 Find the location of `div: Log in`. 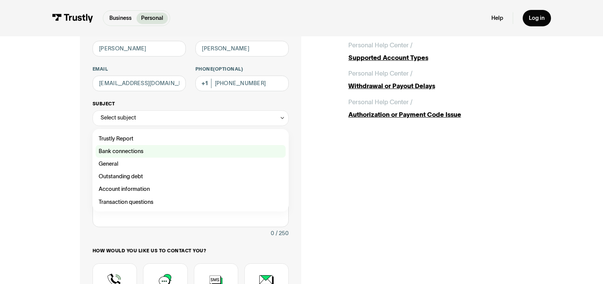

div: Log in is located at coordinates (536, 18).